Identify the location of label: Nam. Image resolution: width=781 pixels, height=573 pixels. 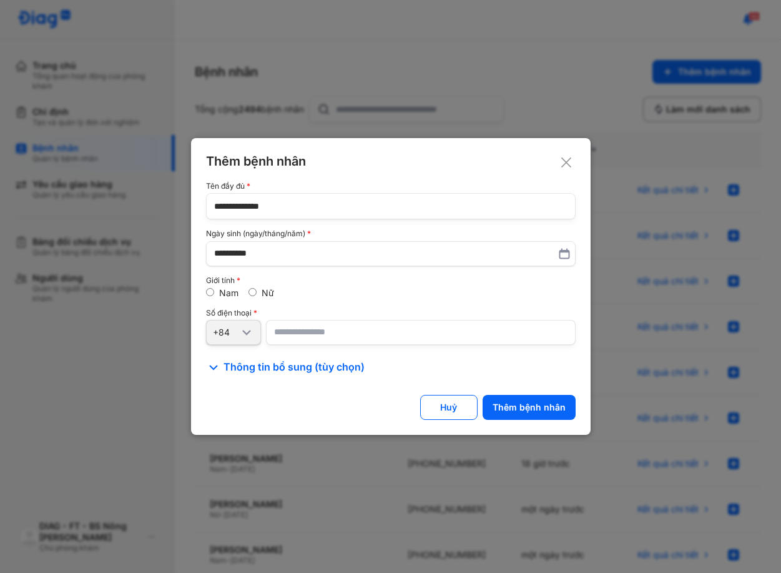
(229, 292).